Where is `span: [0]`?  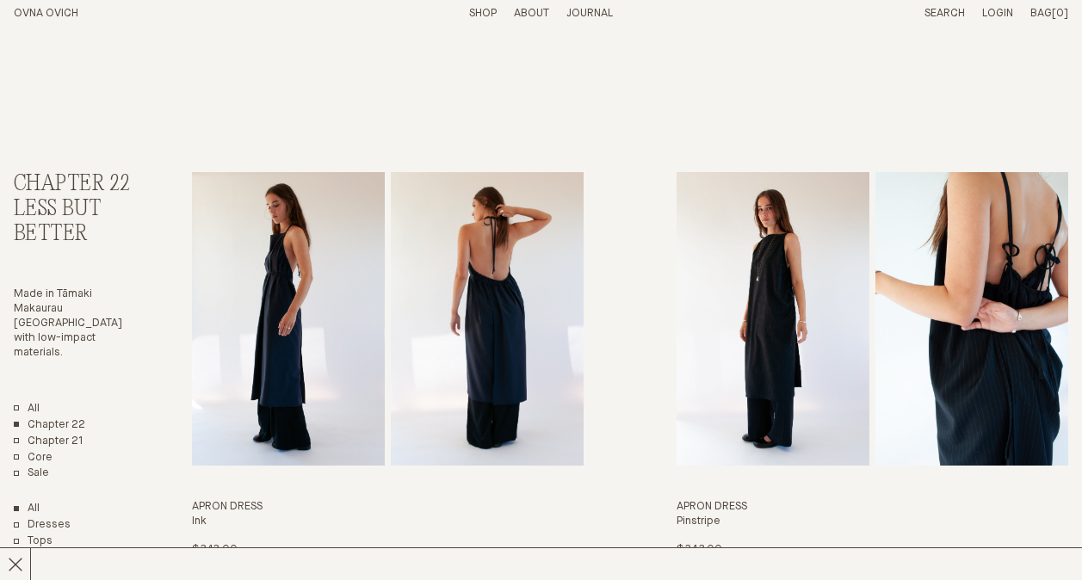 span: [0] is located at coordinates (1060, 13).